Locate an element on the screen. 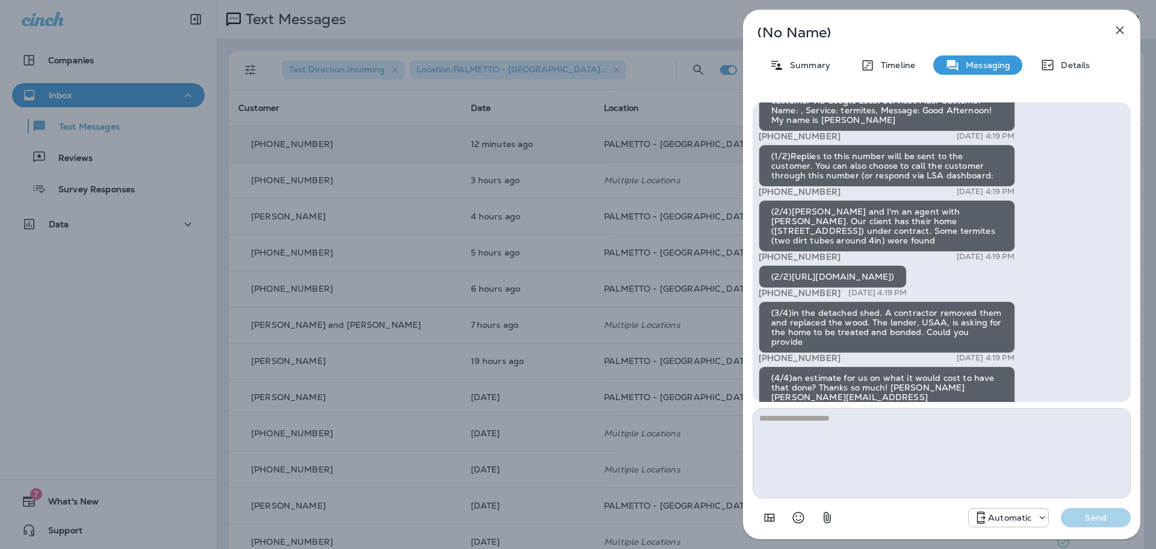 The image size is (1156, 549). p: Details is located at coordinates (1073, 65).